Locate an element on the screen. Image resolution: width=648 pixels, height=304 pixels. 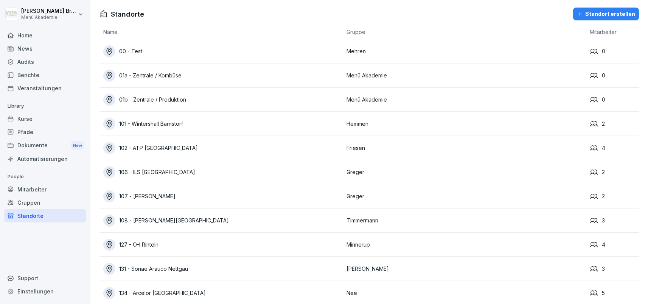
a: News is located at coordinates (45, 48).